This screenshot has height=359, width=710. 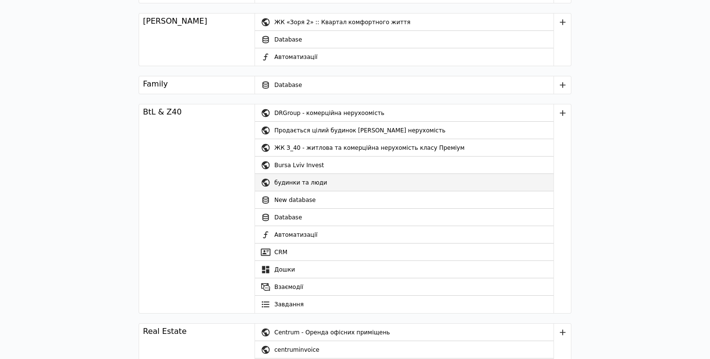 I want to click on a: ЖК З_40 - житлова та комерційна нерухомість класу Преміум, so click(x=404, y=148).